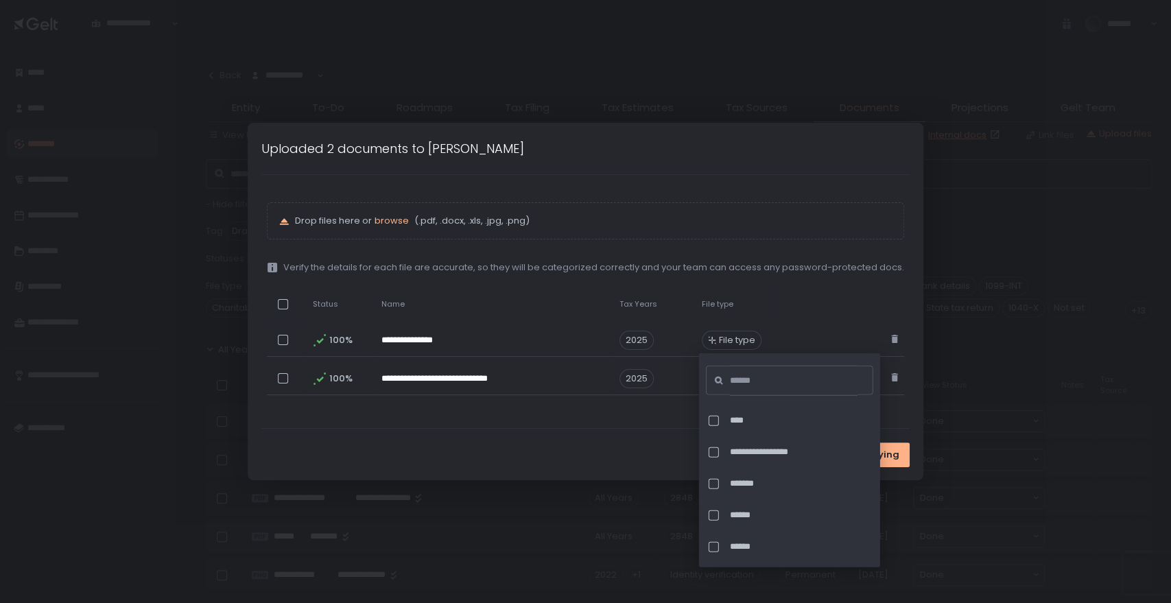 The image size is (1171, 603). What do you see at coordinates (638, 304) in the screenshot?
I see `span: Tax Years` at bounding box center [638, 304].